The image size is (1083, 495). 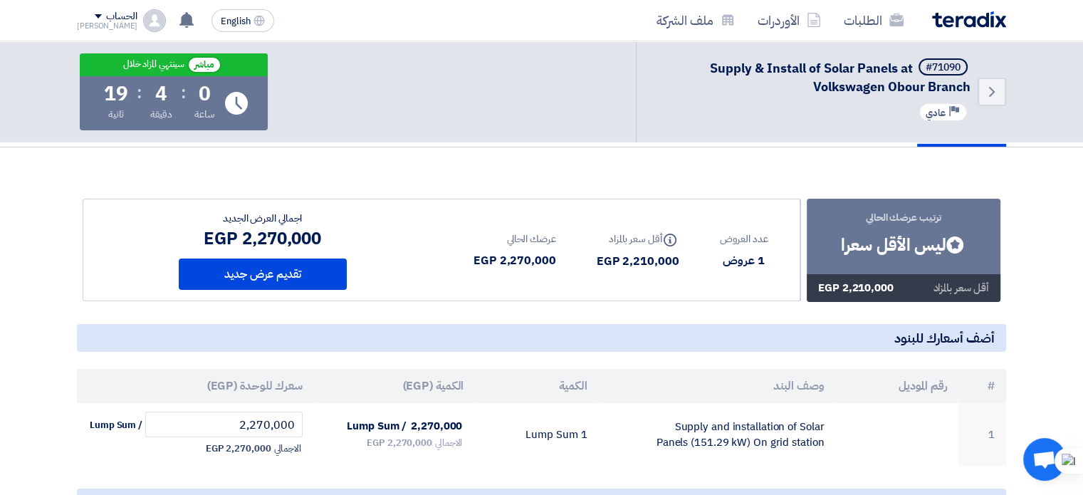 I want to click on span: 2,270,000, so click(x=436, y=426).